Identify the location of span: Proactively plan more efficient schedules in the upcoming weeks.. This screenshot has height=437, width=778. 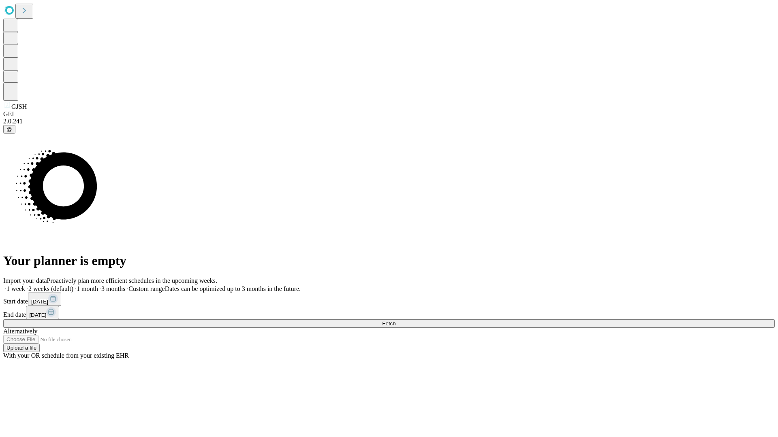
(132, 281).